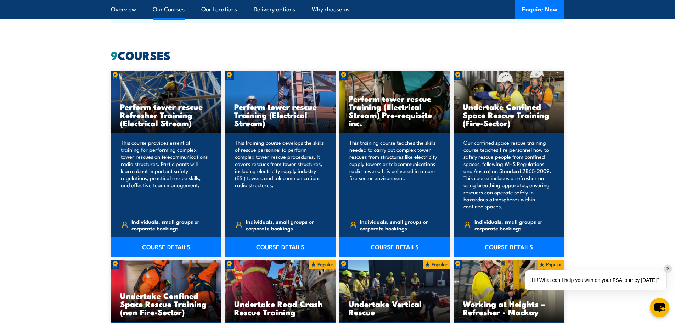 Image resolution: width=675 pixels, height=323 pixels. Describe the element at coordinates (280, 114) in the screenshot. I see `h3: Perform tower rescue Training (Electrical Stream)` at that location.